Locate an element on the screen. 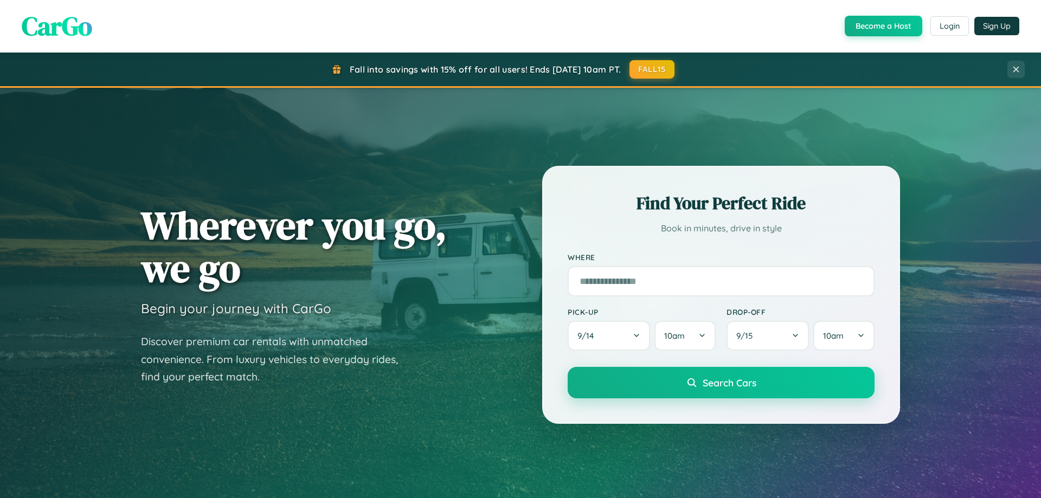  button: Become a Host is located at coordinates (883, 26).